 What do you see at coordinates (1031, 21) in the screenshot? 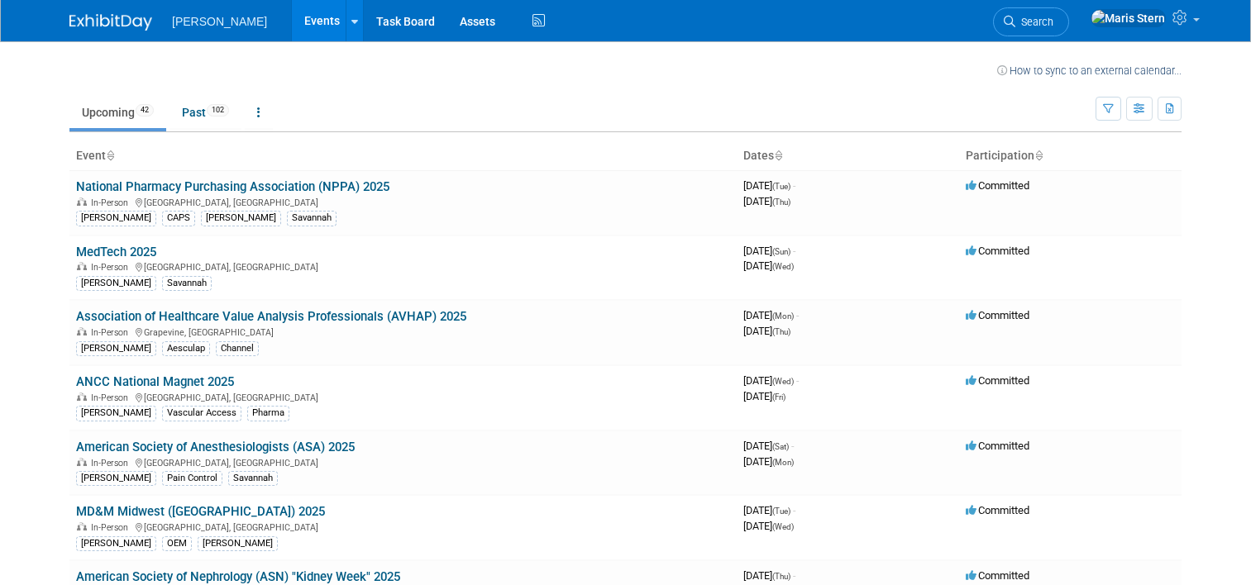
I see `a: Search` at bounding box center [1031, 21].